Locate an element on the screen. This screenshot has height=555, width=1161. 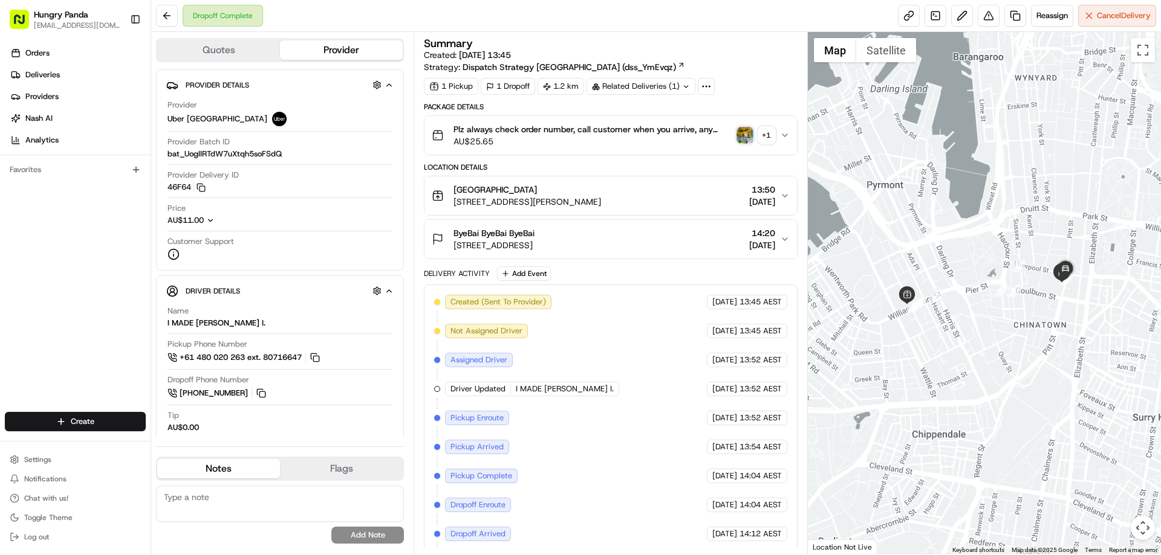
button: Keyboard shortcuts is located at coordinates (978, 551).